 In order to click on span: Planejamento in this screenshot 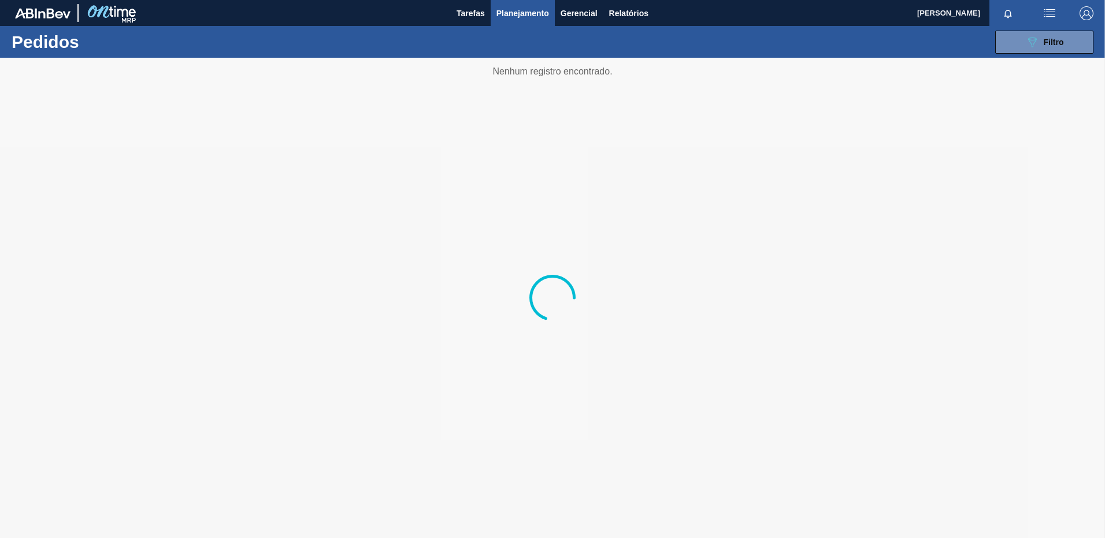, I will do `click(522, 13)`.